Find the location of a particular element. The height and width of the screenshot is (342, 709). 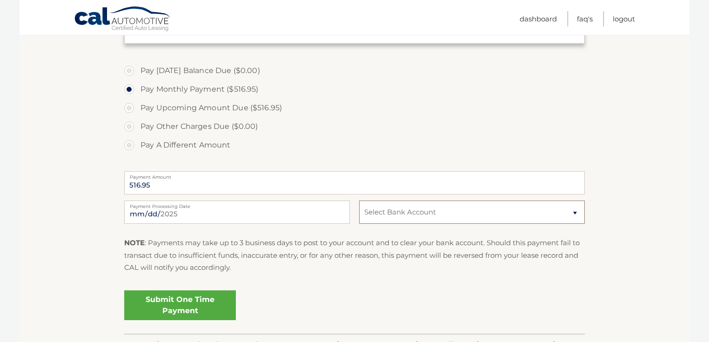

label: Pay Upcoming Amount Due ($516.95) is located at coordinates (355, 108).